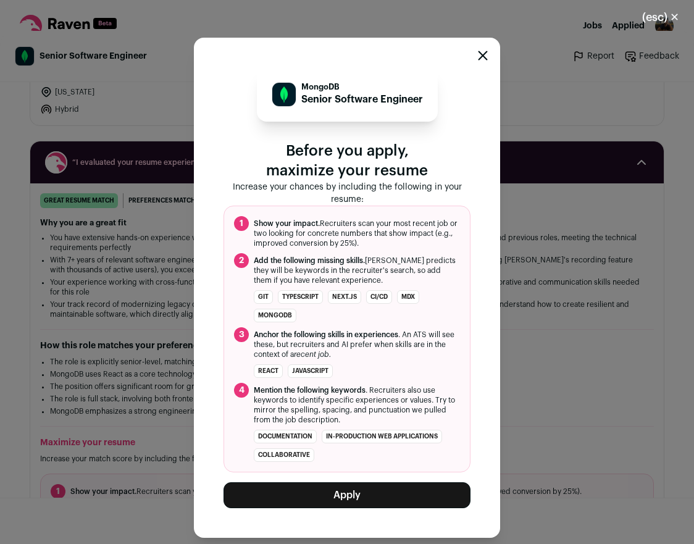  Describe the element at coordinates (263, 297) in the screenshot. I see `li: Git` at that location.